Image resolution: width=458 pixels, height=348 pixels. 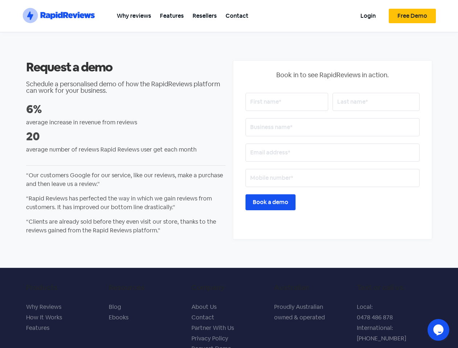 What do you see at coordinates (412, 16) in the screenshot?
I see `span: Free Demo` at bounding box center [412, 16].